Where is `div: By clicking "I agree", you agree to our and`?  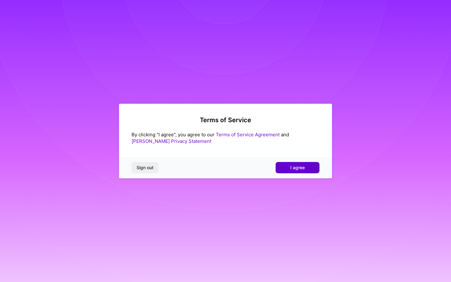 div: By clicking "I agree", you agree to our and is located at coordinates (225, 138).